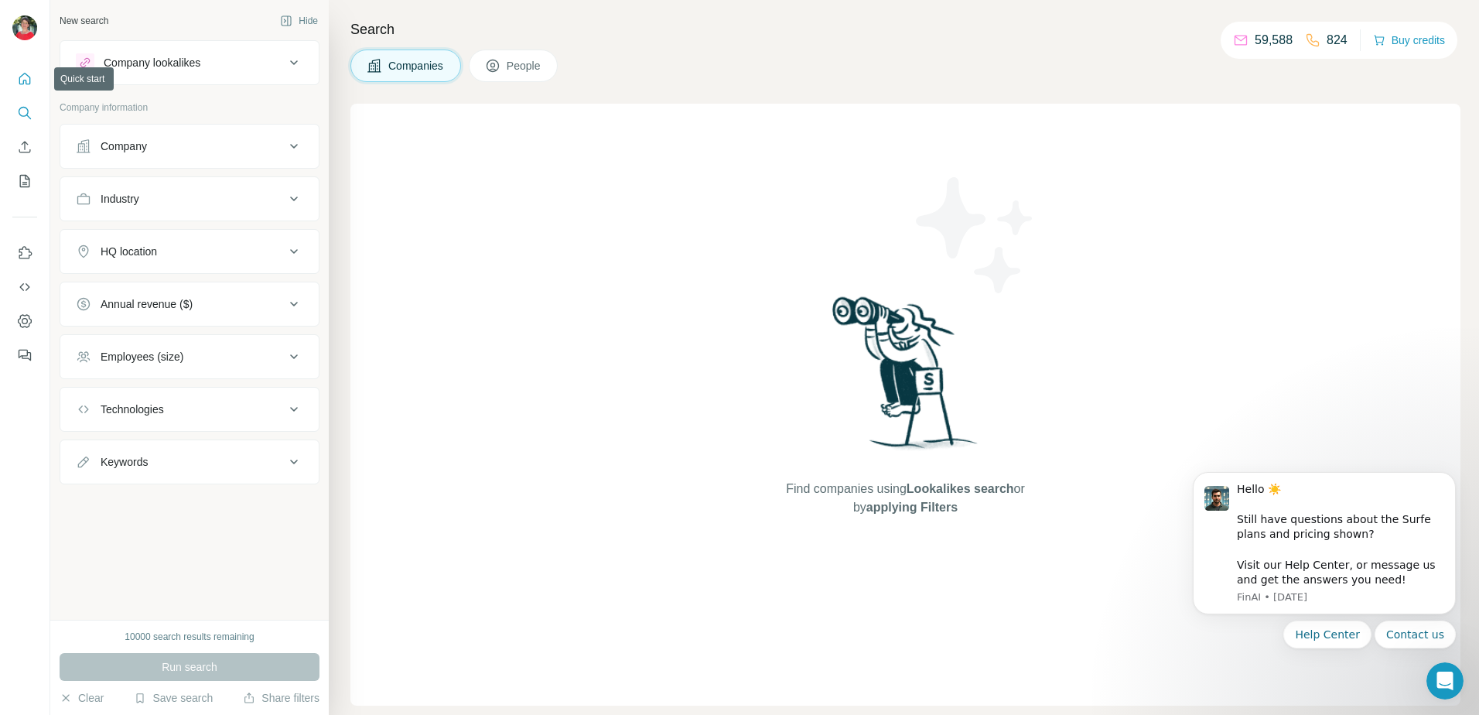  I want to click on p: 824, so click(1336, 40).